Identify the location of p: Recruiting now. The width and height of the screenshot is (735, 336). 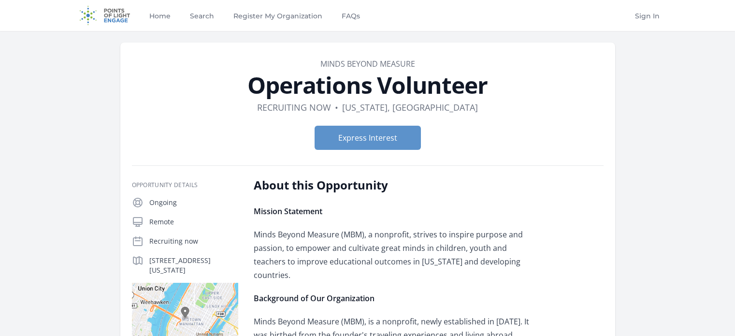
(194, 241).